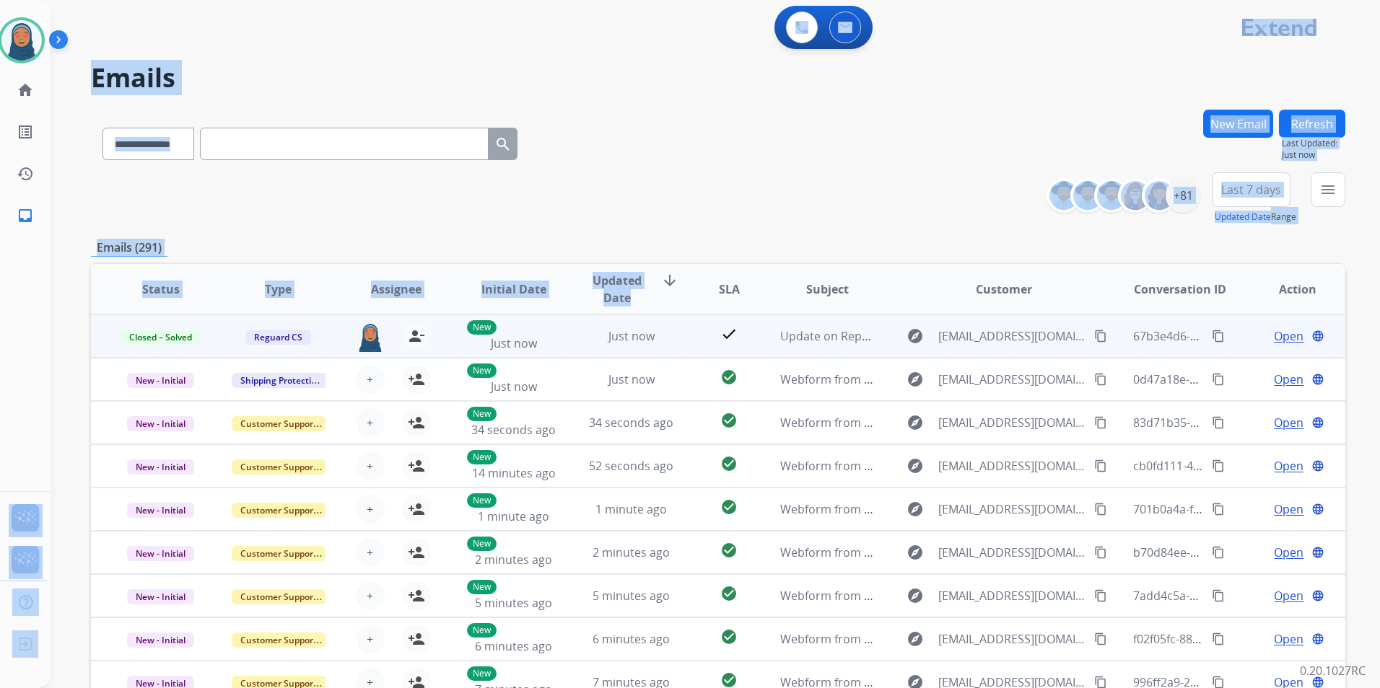  What do you see at coordinates (416, 336) in the screenshot?
I see `mat-icon: person_remove` at bounding box center [416, 336].